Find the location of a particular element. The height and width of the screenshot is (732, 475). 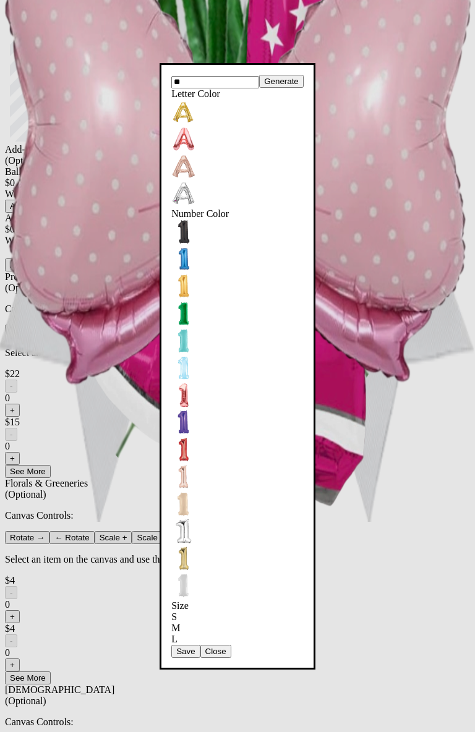

div: Size is located at coordinates (238, 606).